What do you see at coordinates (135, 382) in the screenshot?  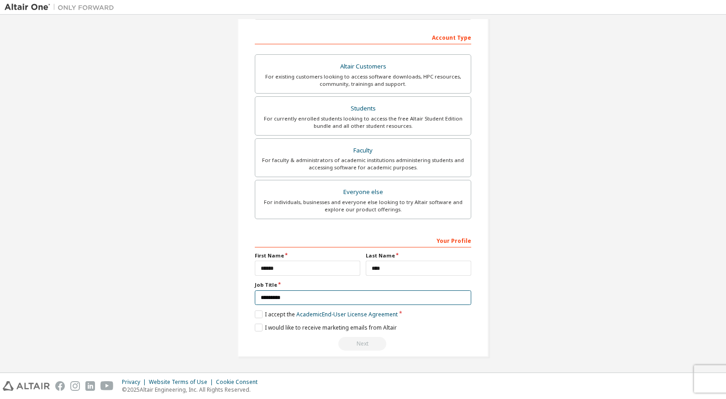 I see `div: Privacy` at bounding box center [135, 382].